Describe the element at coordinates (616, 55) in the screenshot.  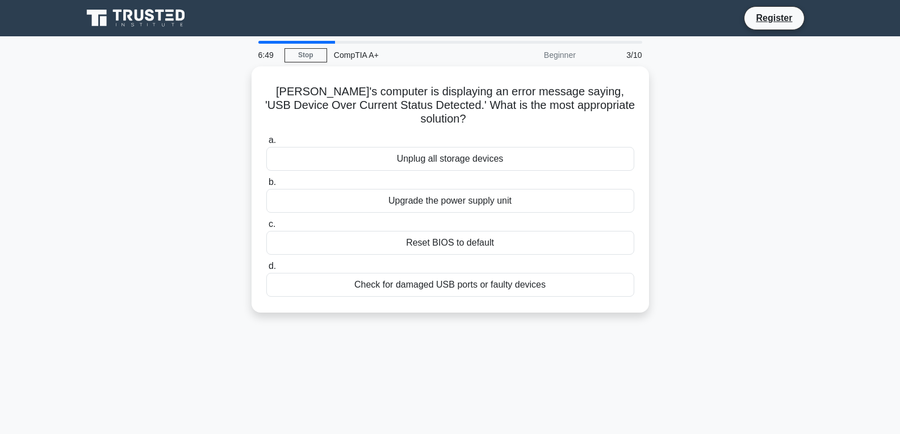
I see `div: 3/10` at that location.